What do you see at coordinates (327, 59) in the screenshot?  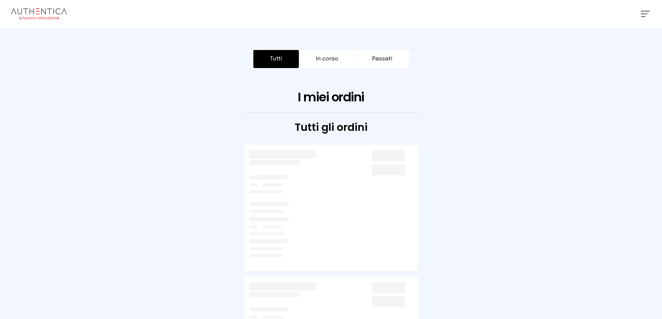 I see `button: In corso` at bounding box center [327, 59].